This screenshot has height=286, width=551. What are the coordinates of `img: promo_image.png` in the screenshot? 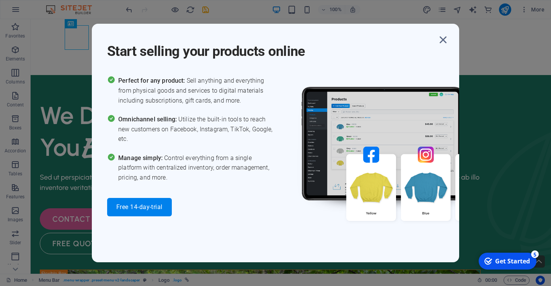 It's located at (404, 159).